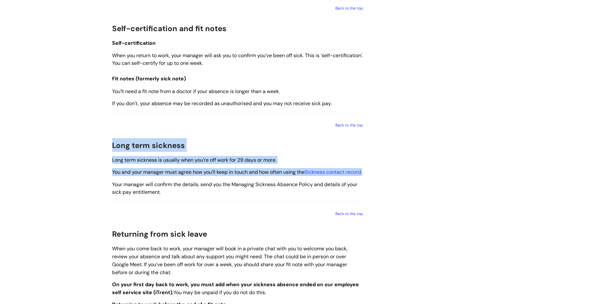  I want to click on span: If you don’t, your absence may be recorded as unauthorised and you may not receive sick pay., so click(222, 103).